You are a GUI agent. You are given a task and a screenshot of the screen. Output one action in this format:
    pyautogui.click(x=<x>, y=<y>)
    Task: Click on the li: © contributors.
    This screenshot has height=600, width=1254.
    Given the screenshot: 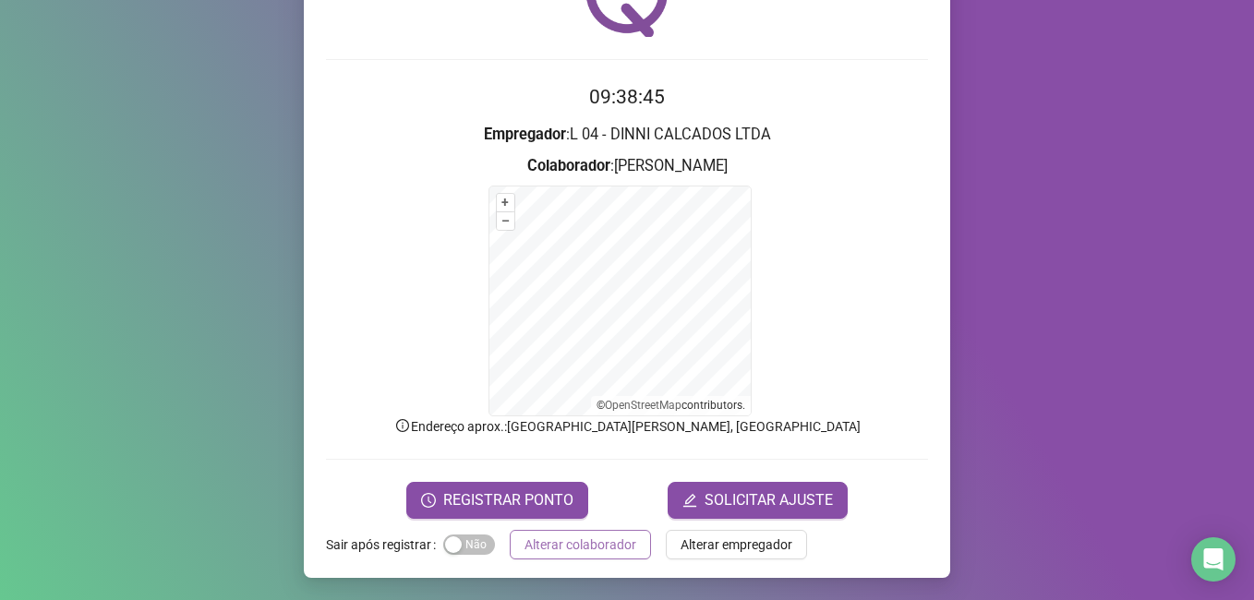 What is the action you would take?
    pyautogui.click(x=670, y=405)
    